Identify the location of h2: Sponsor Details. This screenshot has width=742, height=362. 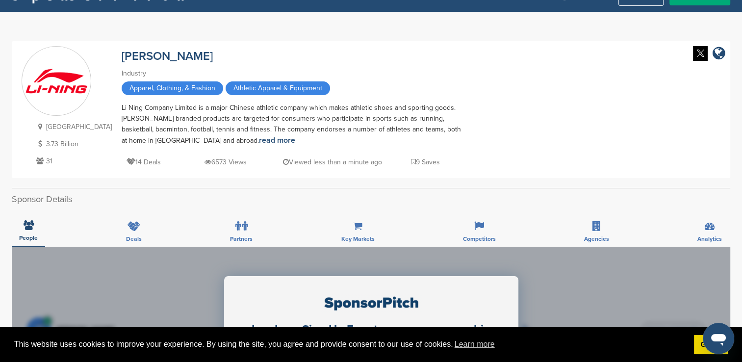
(371, 199).